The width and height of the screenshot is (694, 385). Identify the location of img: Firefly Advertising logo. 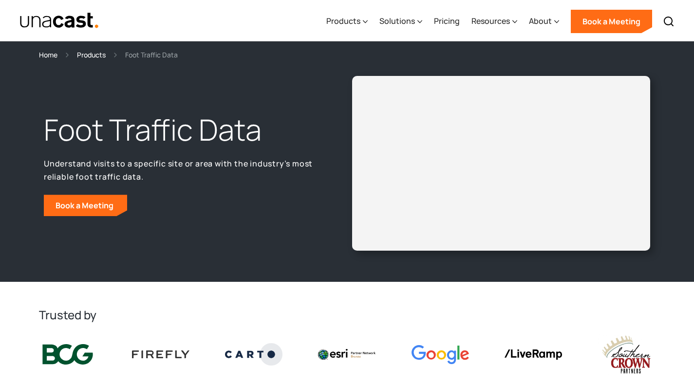
(161, 355).